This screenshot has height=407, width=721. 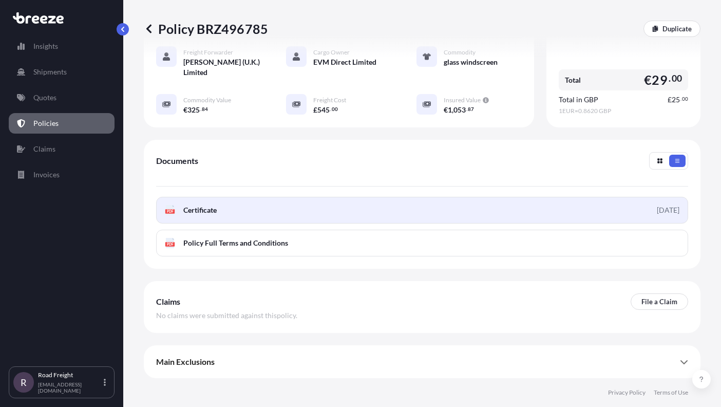 I want to click on span: Certificate, so click(x=200, y=210).